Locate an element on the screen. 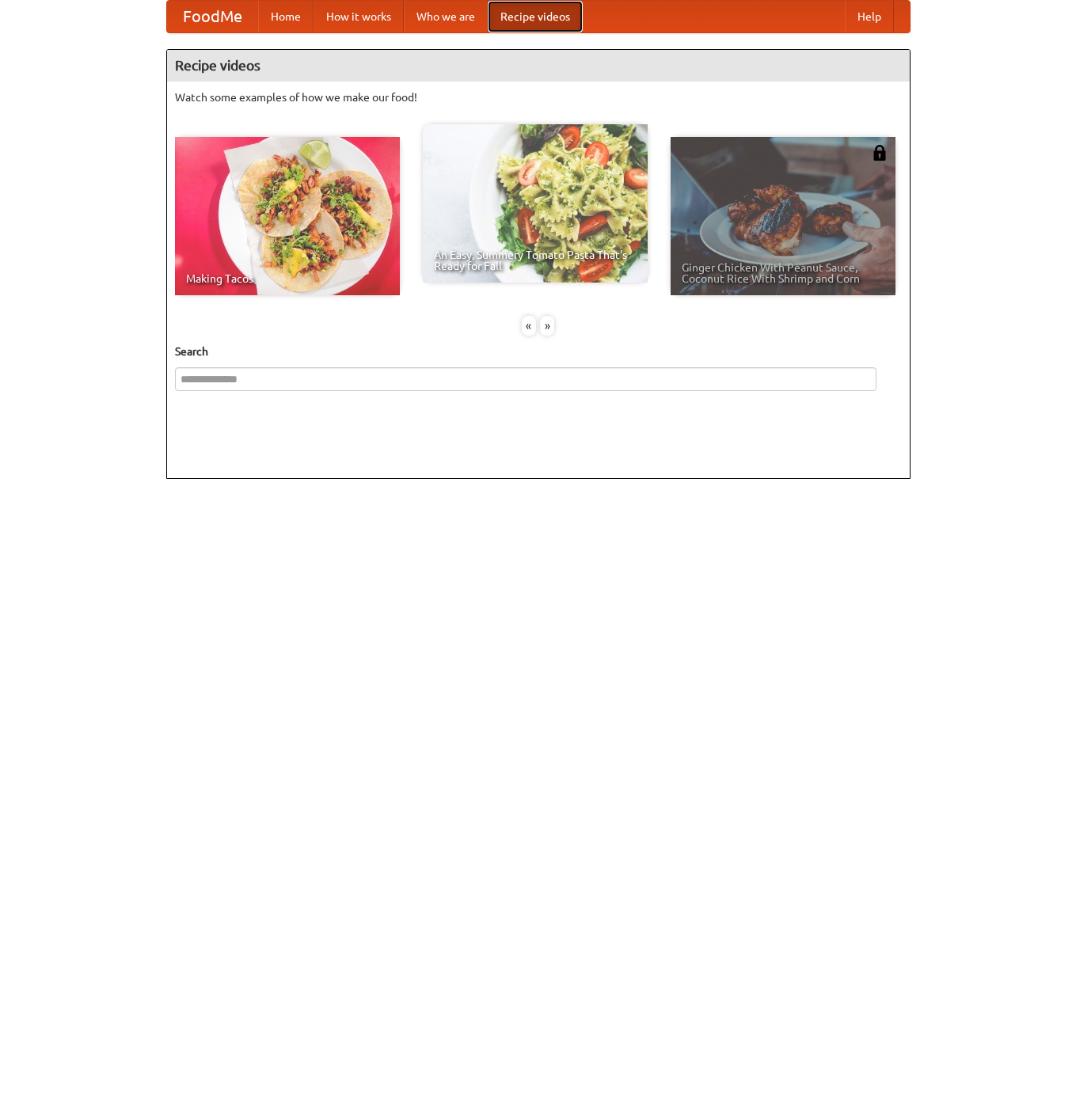 This screenshot has height=1120, width=1076. a: Making Tacos is located at coordinates (288, 216).